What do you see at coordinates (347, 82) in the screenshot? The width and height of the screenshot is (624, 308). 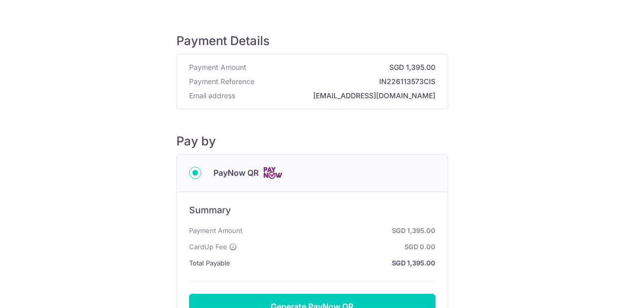 I see `strong: IN226113573CIS` at bounding box center [347, 82].